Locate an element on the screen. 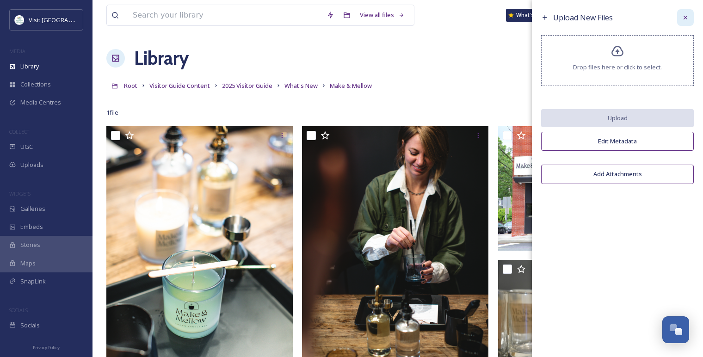 This screenshot has width=703, height=357. div: View all files is located at coordinates (382, 15).